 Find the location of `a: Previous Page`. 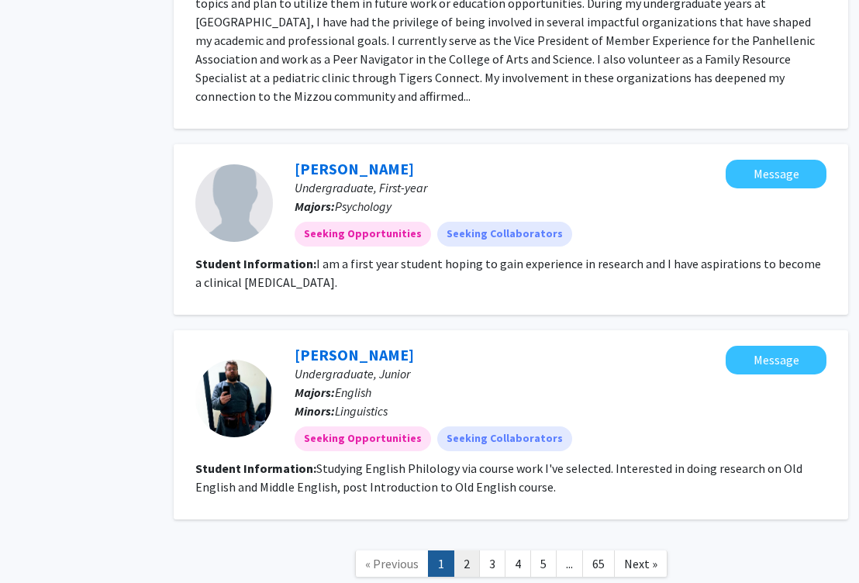

a: Previous Page is located at coordinates (391, 563).